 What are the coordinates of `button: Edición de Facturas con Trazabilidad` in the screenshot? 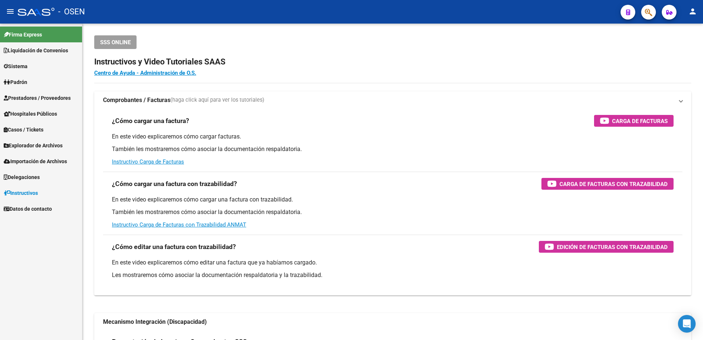 It's located at (606, 247).